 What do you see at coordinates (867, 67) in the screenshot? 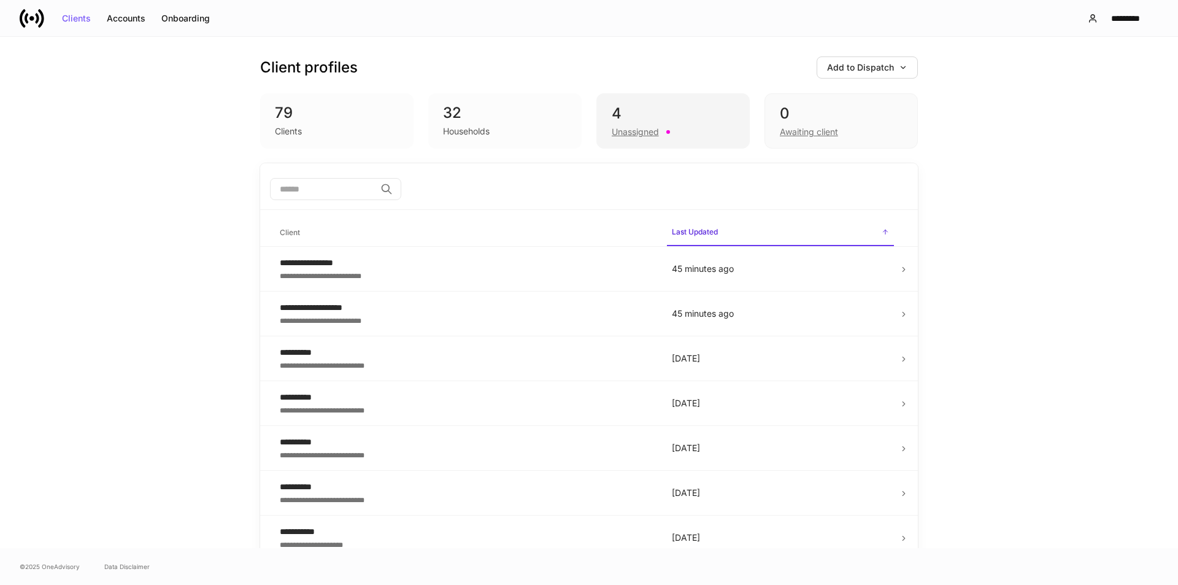
I see `div: Add to Dispatch` at bounding box center [867, 67].